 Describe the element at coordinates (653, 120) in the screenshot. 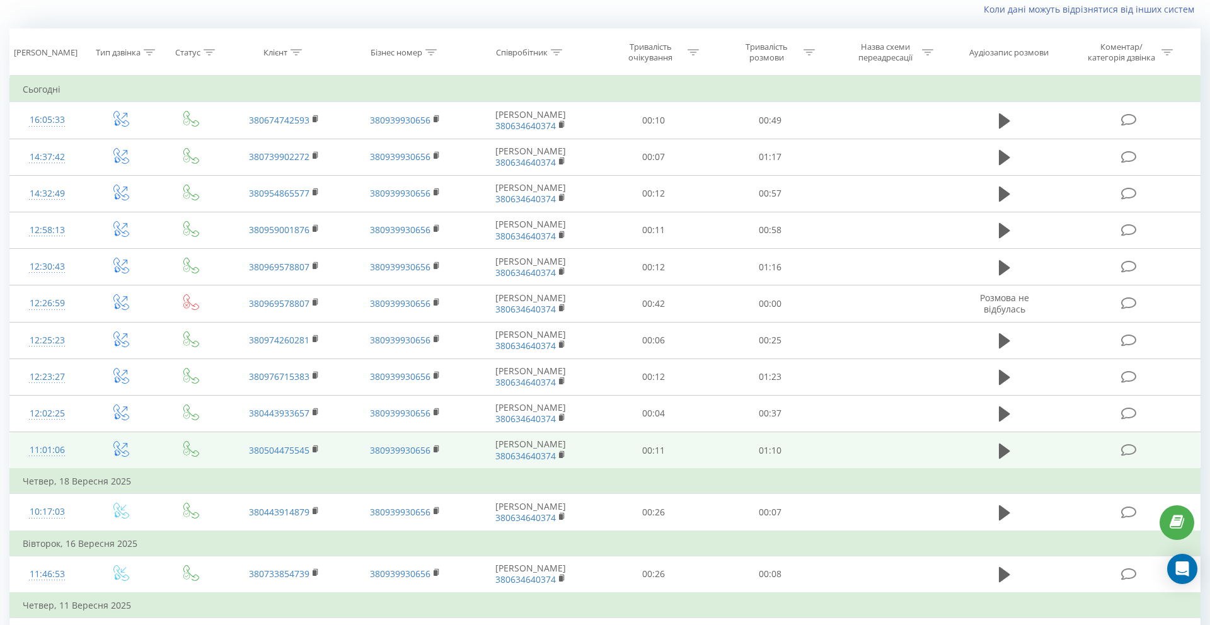

I see `td: 00:10` at that location.